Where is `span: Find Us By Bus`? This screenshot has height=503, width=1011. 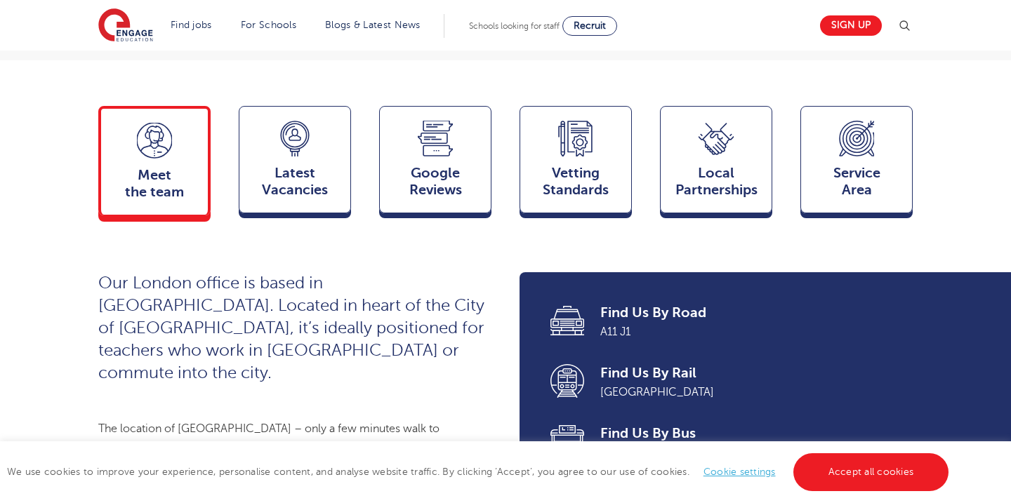
span: Find Us By Bus is located at coordinates (746, 434).